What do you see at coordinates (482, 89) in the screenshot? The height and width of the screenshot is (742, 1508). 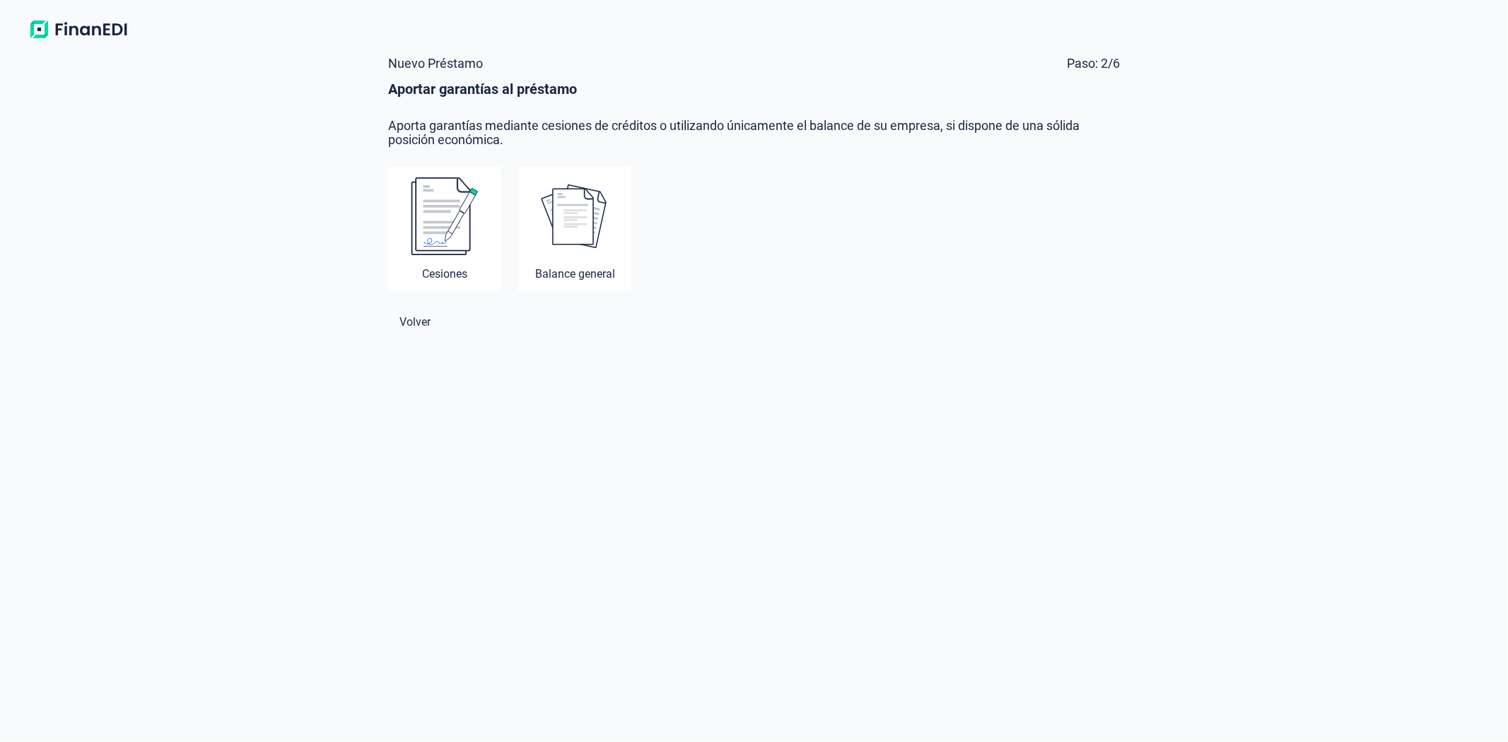 I see `b: Aportar garantías al préstamo` at bounding box center [482, 89].